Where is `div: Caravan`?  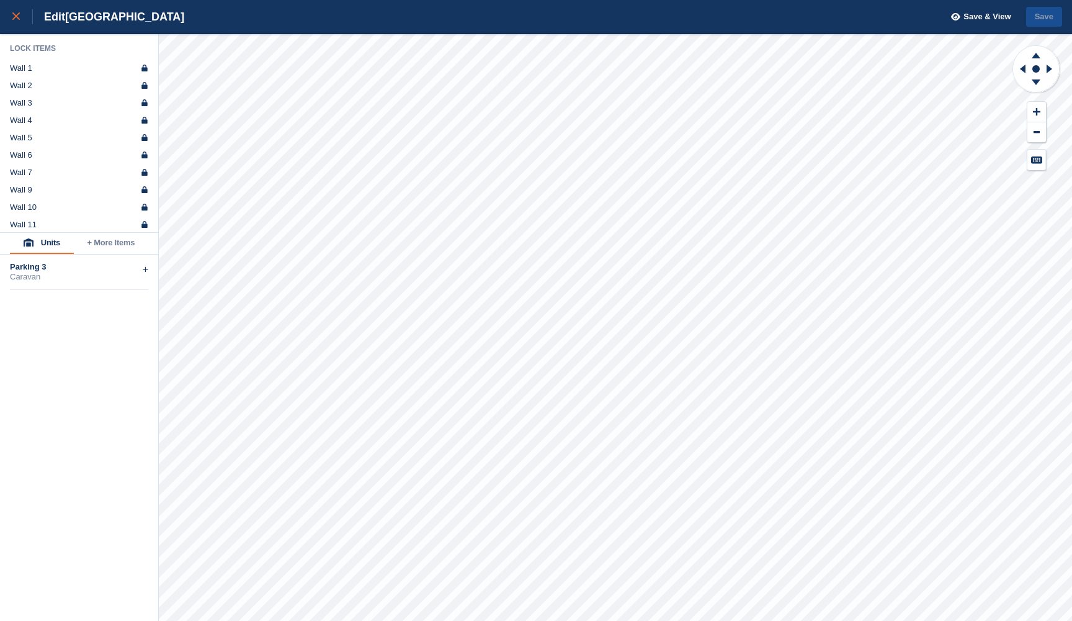
div: Caravan is located at coordinates (79, 277).